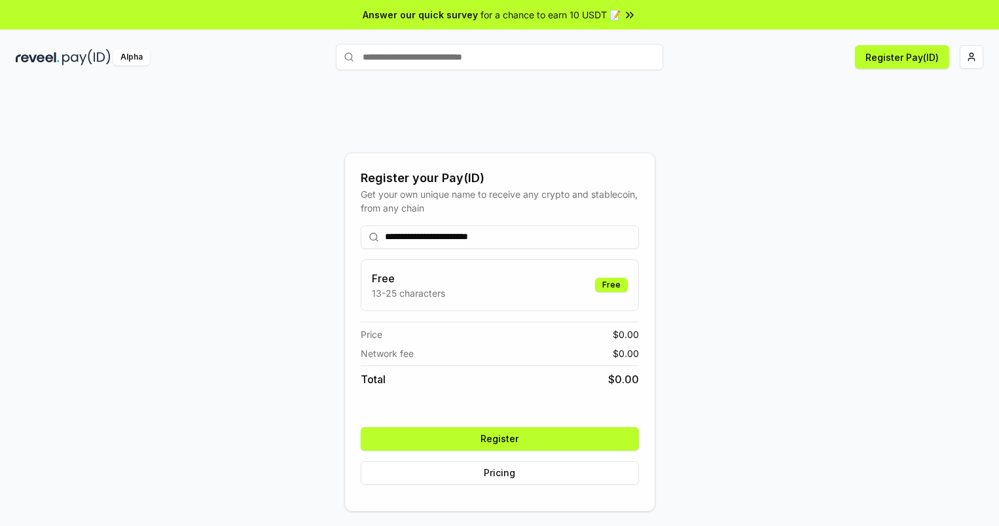 The width and height of the screenshot is (999, 526). What do you see at coordinates (132, 57) in the screenshot?
I see `div: Alpha` at bounding box center [132, 57].